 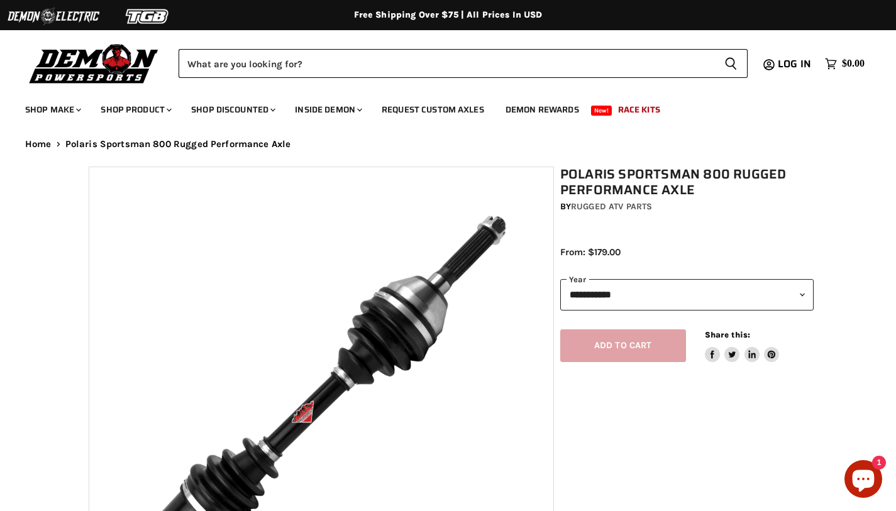 What do you see at coordinates (148, 16) in the screenshot?
I see `img: TGB Logo 2` at bounding box center [148, 16].